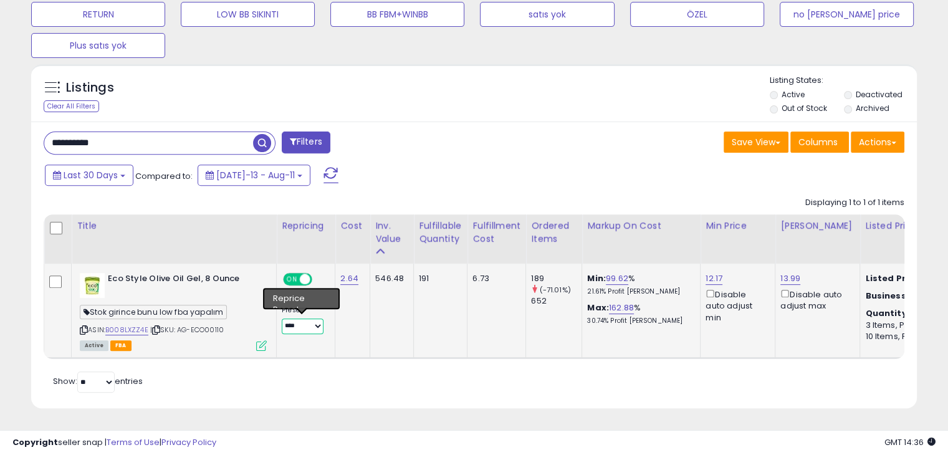 Image resolution: width=948 pixels, height=455 pixels. What do you see at coordinates (90, 175) in the screenshot?
I see `span: Last 30 Days` at bounding box center [90, 175].